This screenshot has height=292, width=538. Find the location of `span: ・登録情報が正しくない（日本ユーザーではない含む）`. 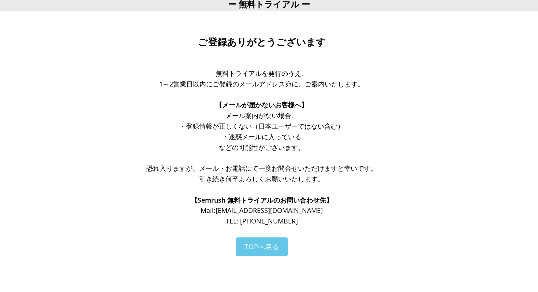

span: ・登録情報が正しくない（日本ユーザーではない含む） is located at coordinates (262, 126).